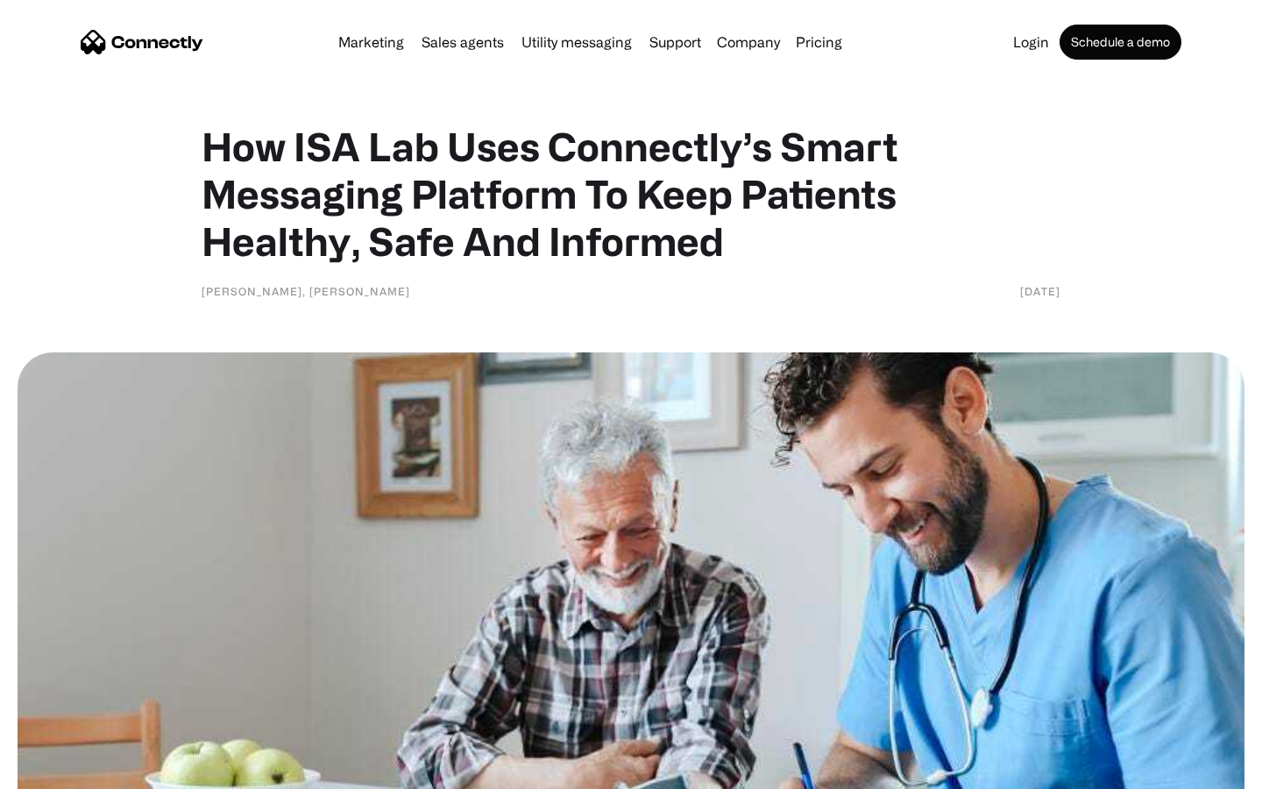 This screenshot has width=1262, height=789. What do you see at coordinates (142, 42) in the screenshot?
I see `a: home` at bounding box center [142, 42].